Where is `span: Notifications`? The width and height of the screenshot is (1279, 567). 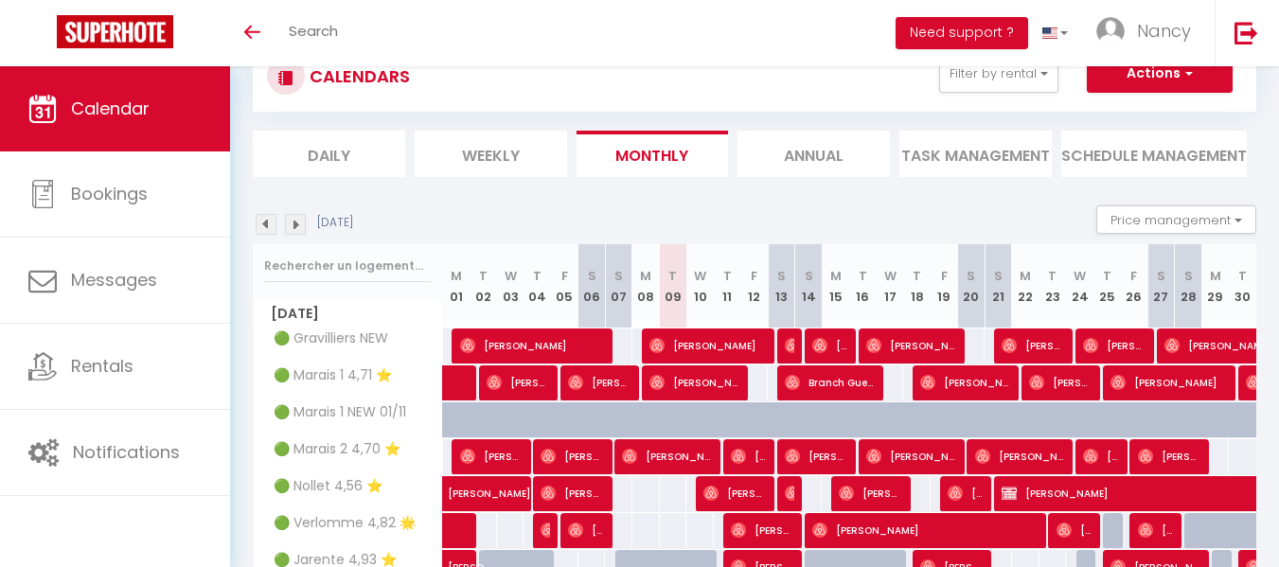 span: Notifications is located at coordinates (126, 452).